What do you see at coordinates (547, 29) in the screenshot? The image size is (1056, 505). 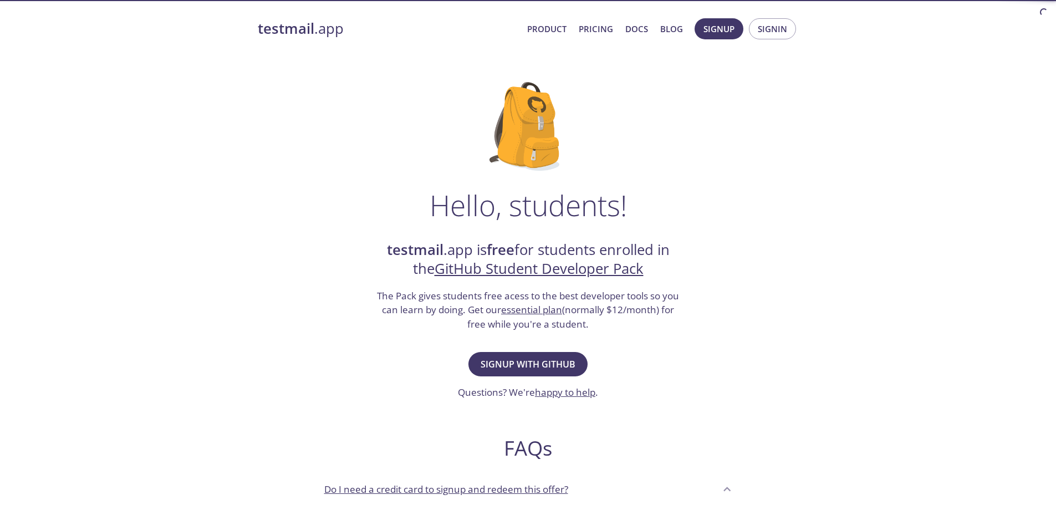 I see `a: Product` at bounding box center [547, 29].